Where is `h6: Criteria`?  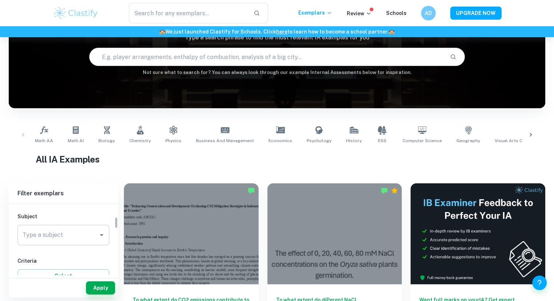 h6: Criteria is located at coordinates (63, 261).